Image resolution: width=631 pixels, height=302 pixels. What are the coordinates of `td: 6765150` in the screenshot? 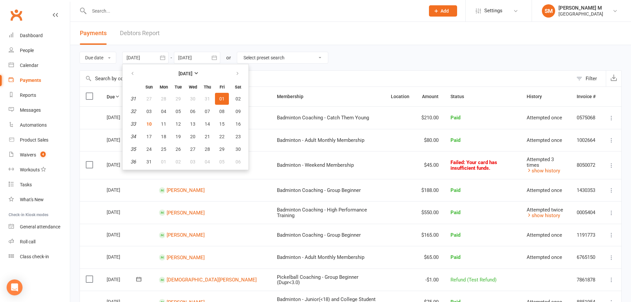 It's located at (586, 257).